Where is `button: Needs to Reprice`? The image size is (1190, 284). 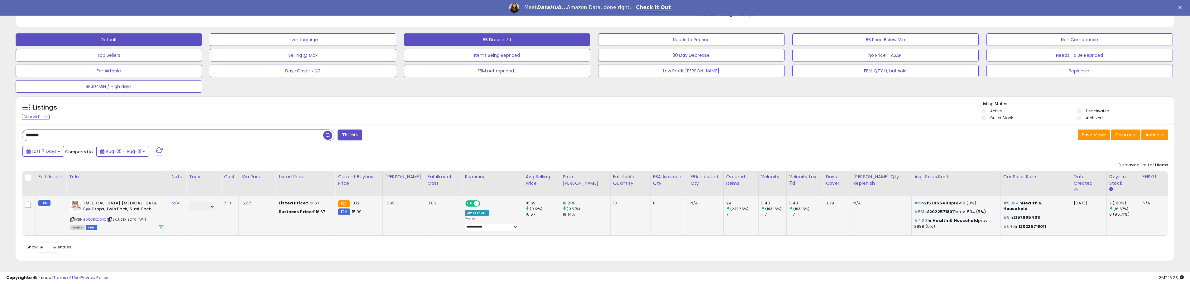
button: Needs to Reprice is located at coordinates (691, 40).